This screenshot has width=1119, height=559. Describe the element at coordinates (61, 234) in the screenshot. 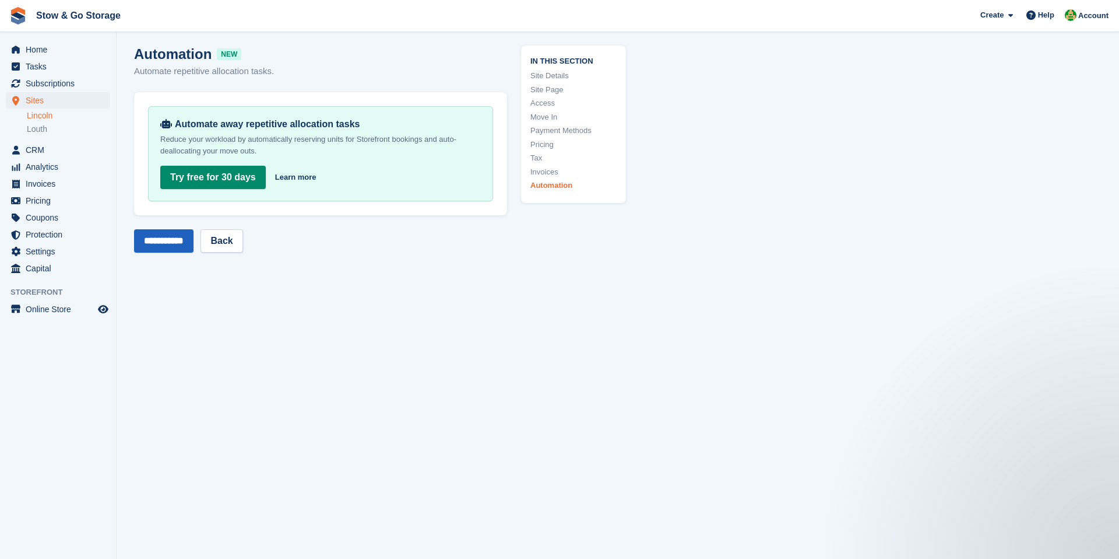

I see `span: Protection` at that location.